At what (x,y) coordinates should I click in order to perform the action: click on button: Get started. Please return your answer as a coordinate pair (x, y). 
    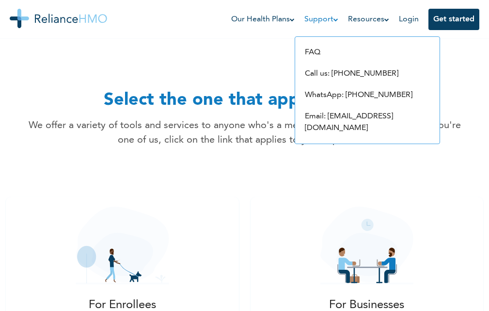
    Looking at the image, I should click on (454, 19).